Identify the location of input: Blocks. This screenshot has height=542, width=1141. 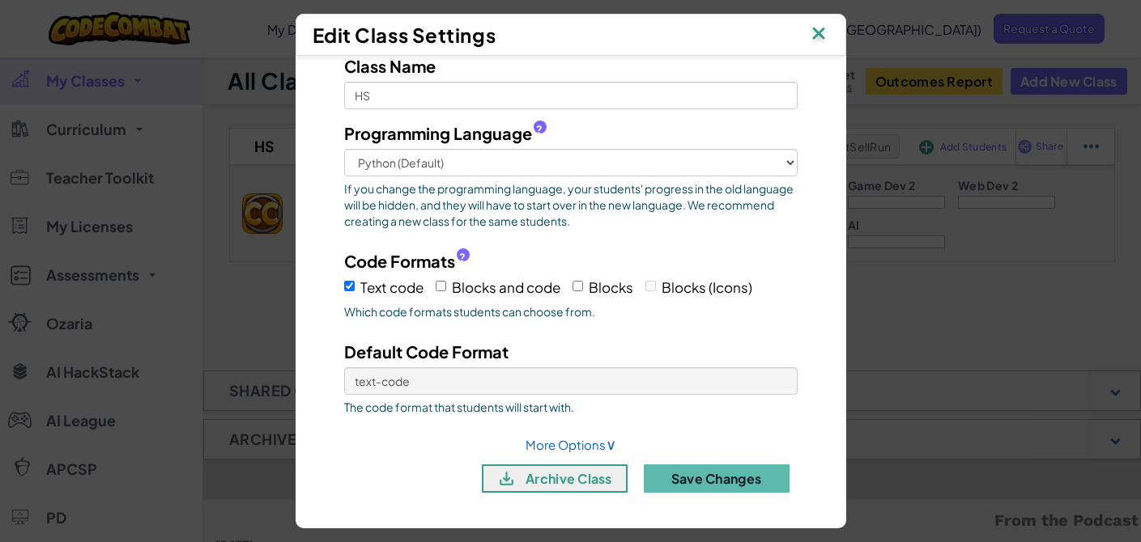
(577, 286).